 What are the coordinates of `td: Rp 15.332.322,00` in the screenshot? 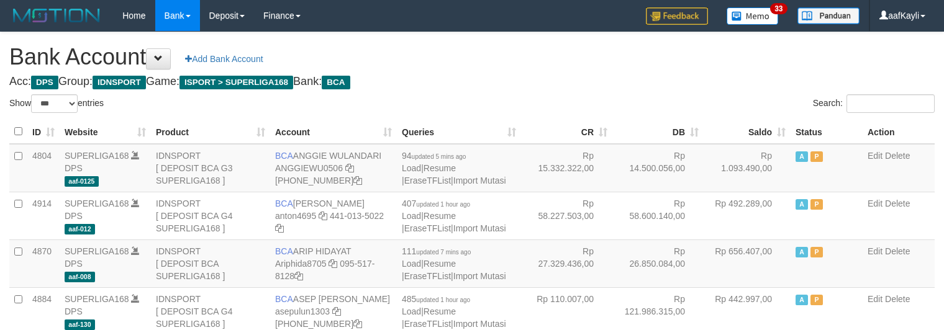 It's located at (566, 168).